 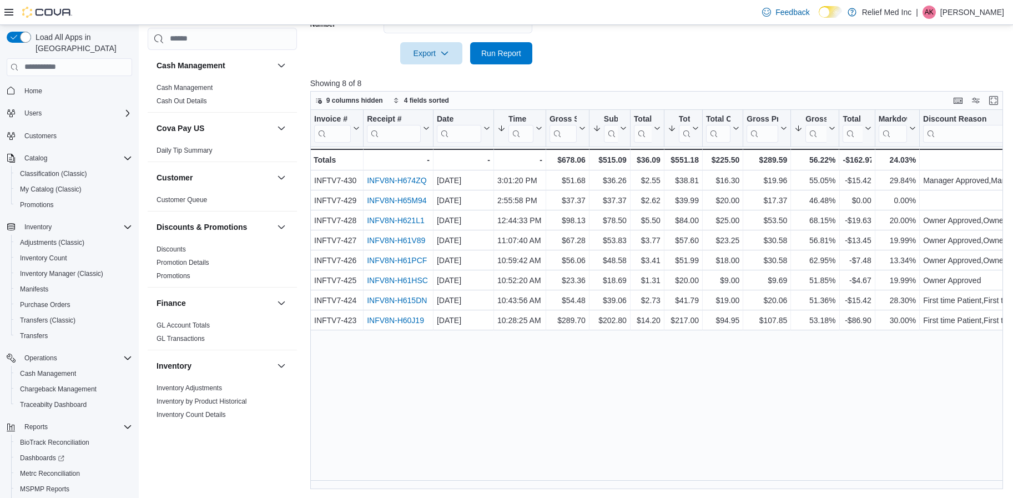 I want to click on a: Customers, so click(x=41, y=136).